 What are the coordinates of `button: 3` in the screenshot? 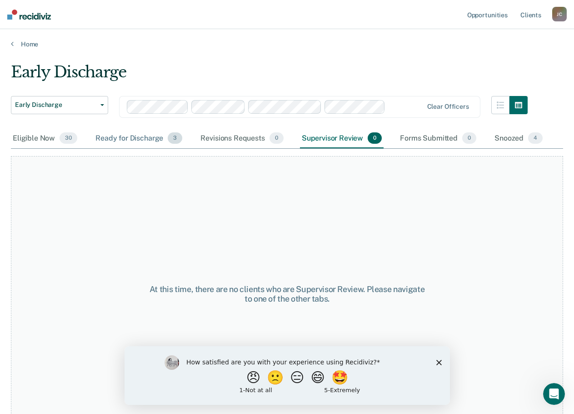 It's located at (173, 31).